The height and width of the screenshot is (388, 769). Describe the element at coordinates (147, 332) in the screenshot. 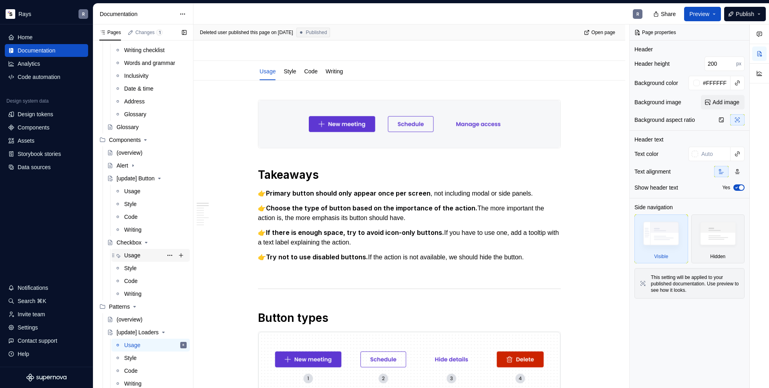

I see `a: [update] Loaders` at that location.